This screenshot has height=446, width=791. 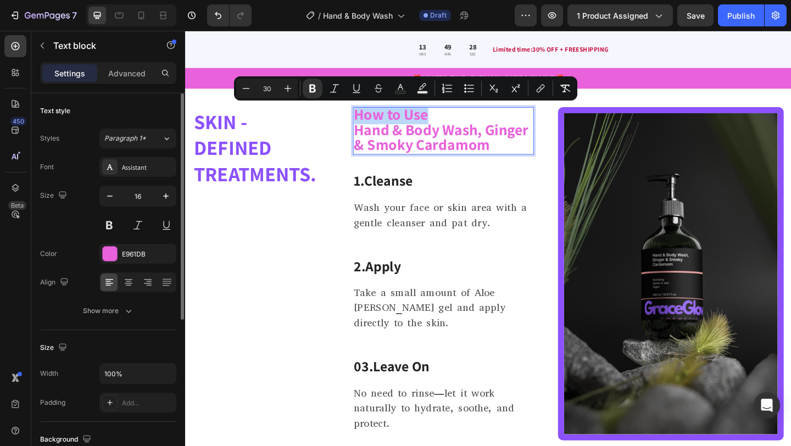 I want to click on div: 28, so click(x=313, y=17).